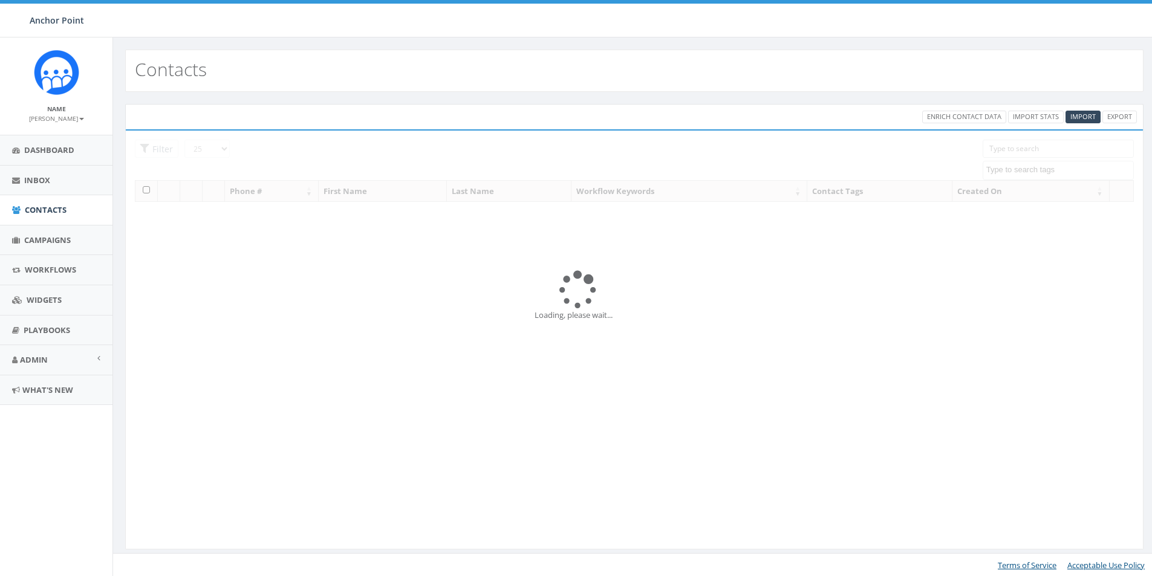 The height and width of the screenshot is (576, 1152). I want to click on span: Import, so click(1083, 116).